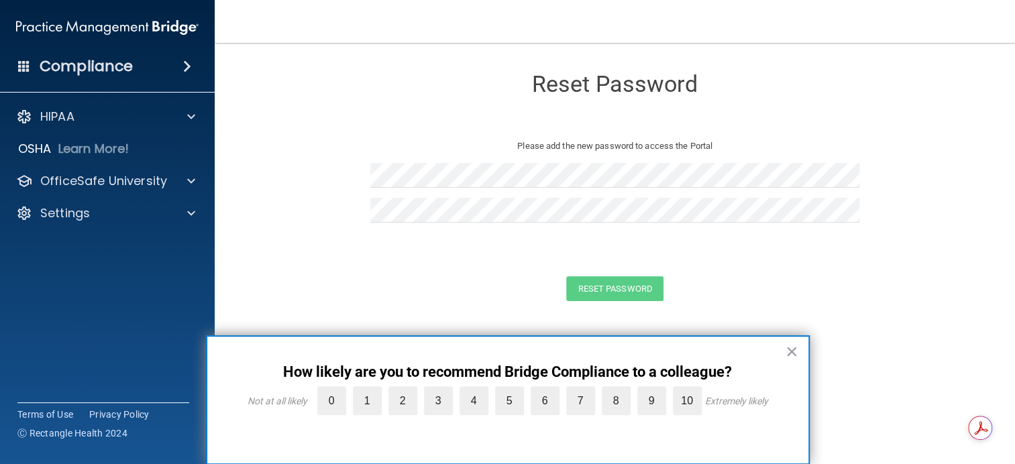  I want to click on label: 0, so click(332, 401).